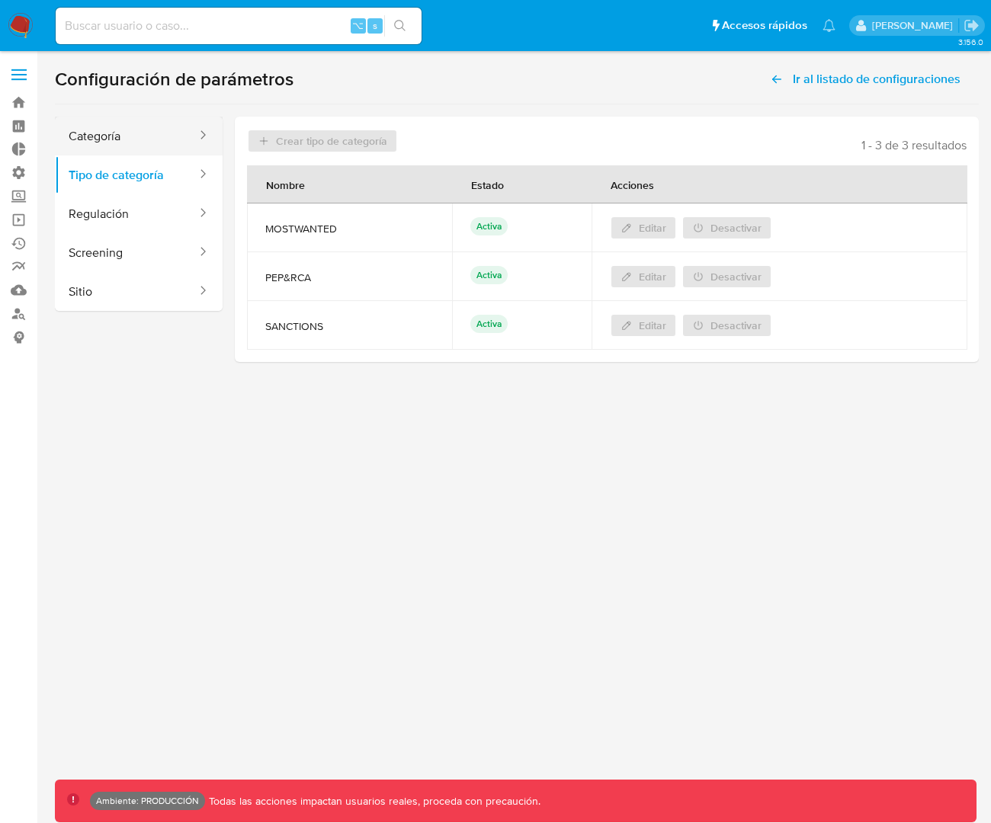 This screenshot has height=823, width=991. Describe the element at coordinates (239, 26) in the screenshot. I see `input: Buscar usuario o caso...` at that location.